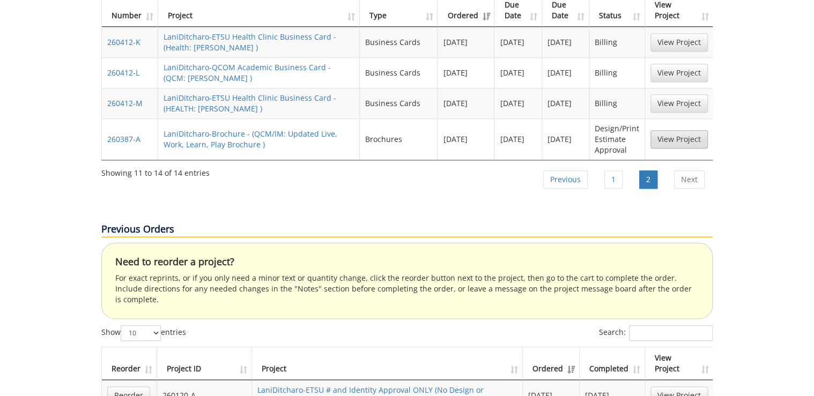 This screenshot has height=396, width=814. Describe the element at coordinates (124, 139) in the screenshot. I see `a: 260387-A` at that location.